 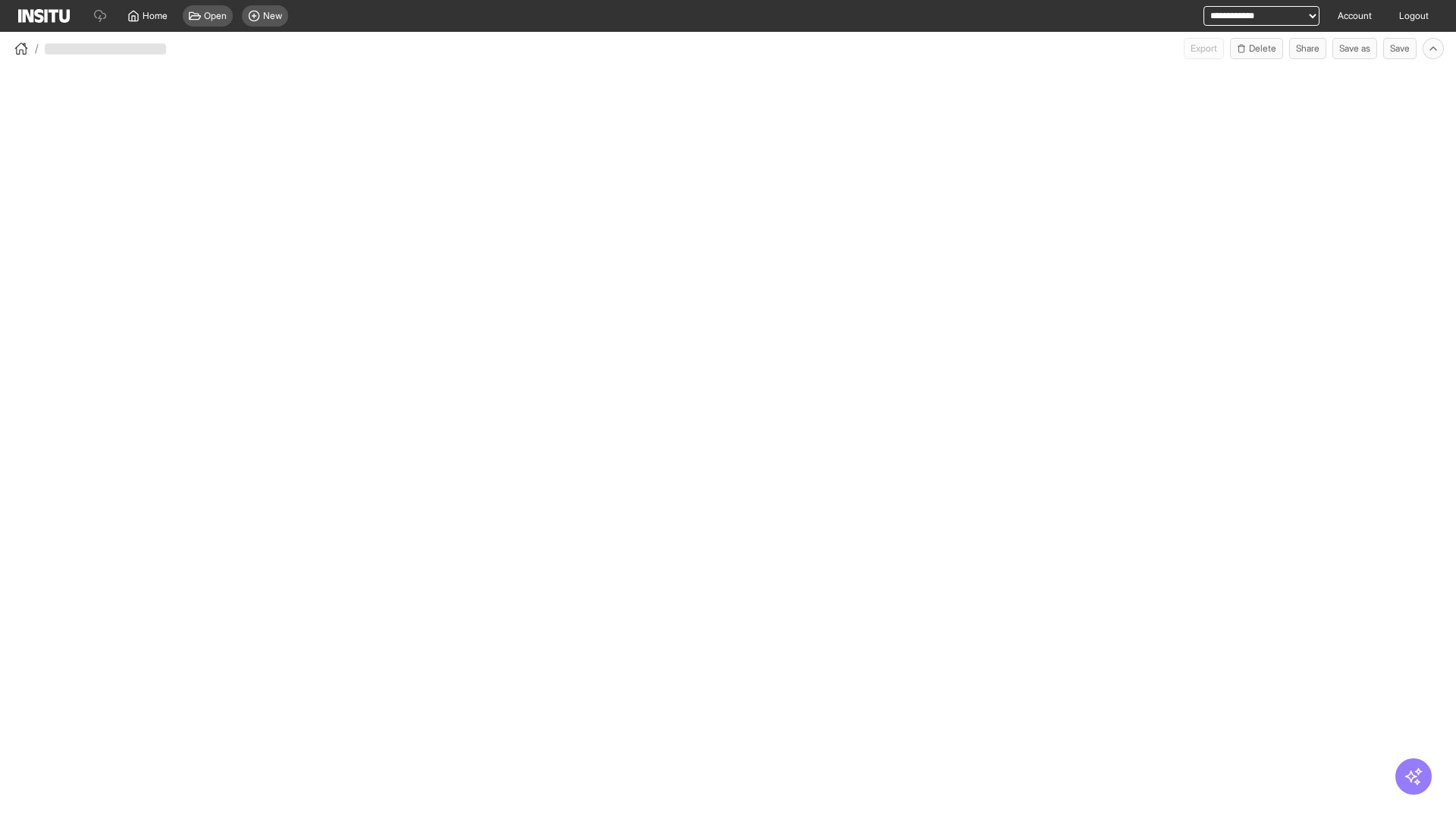 What do you see at coordinates (44, 16) in the screenshot?
I see `img: Logo` at bounding box center [44, 16].